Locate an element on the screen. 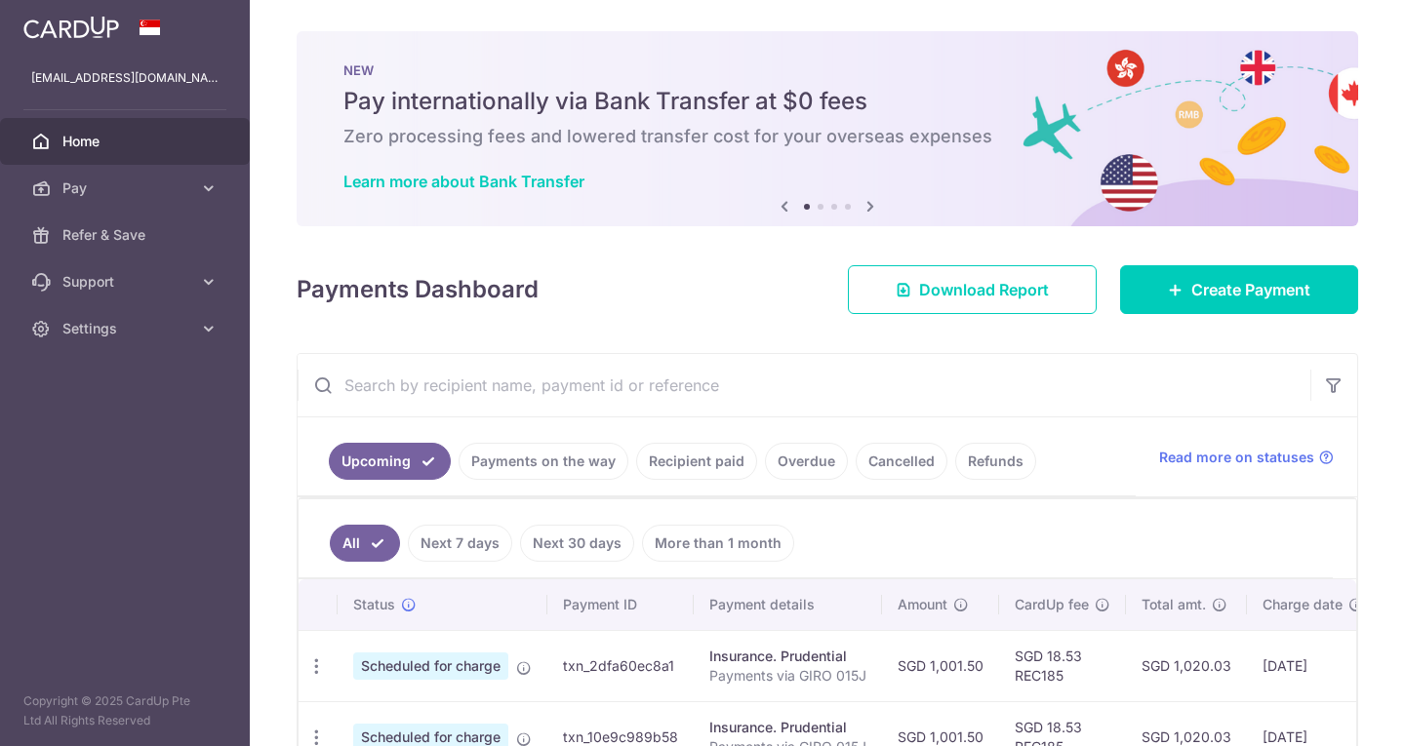  td: SGD 1,020.03 is located at coordinates (1186, 665).